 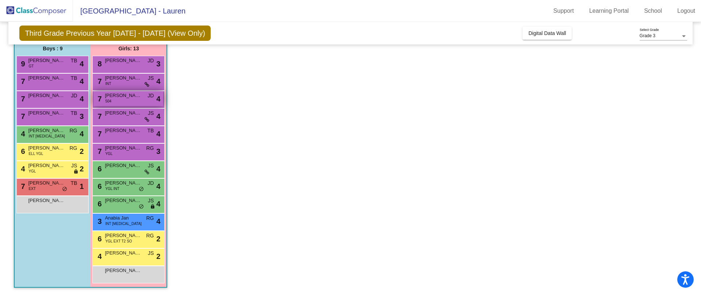 What do you see at coordinates (647, 36) in the screenshot?
I see `span: Grade 3` at bounding box center [647, 36].